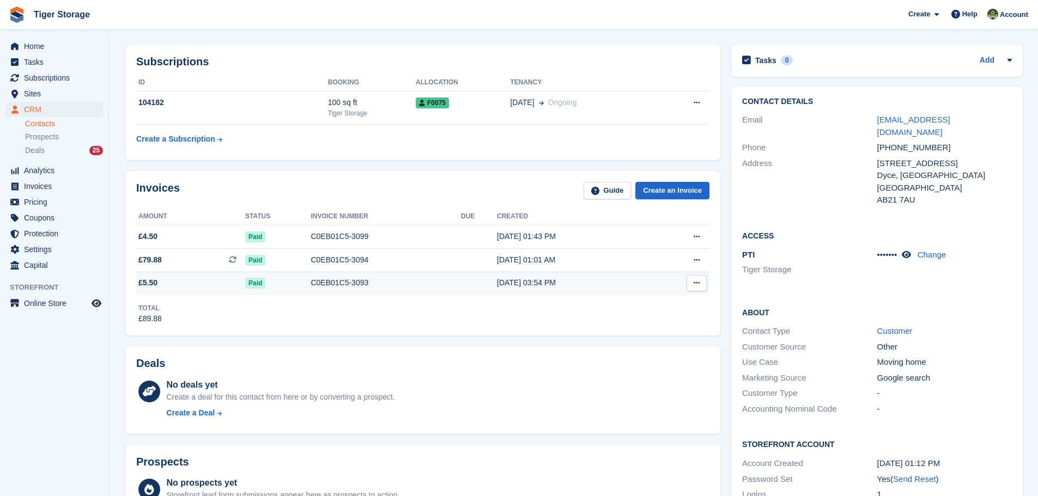  What do you see at coordinates (386, 260) in the screenshot?
I see `div: C0EB01C5-3094` at bounding box center [386, 260].